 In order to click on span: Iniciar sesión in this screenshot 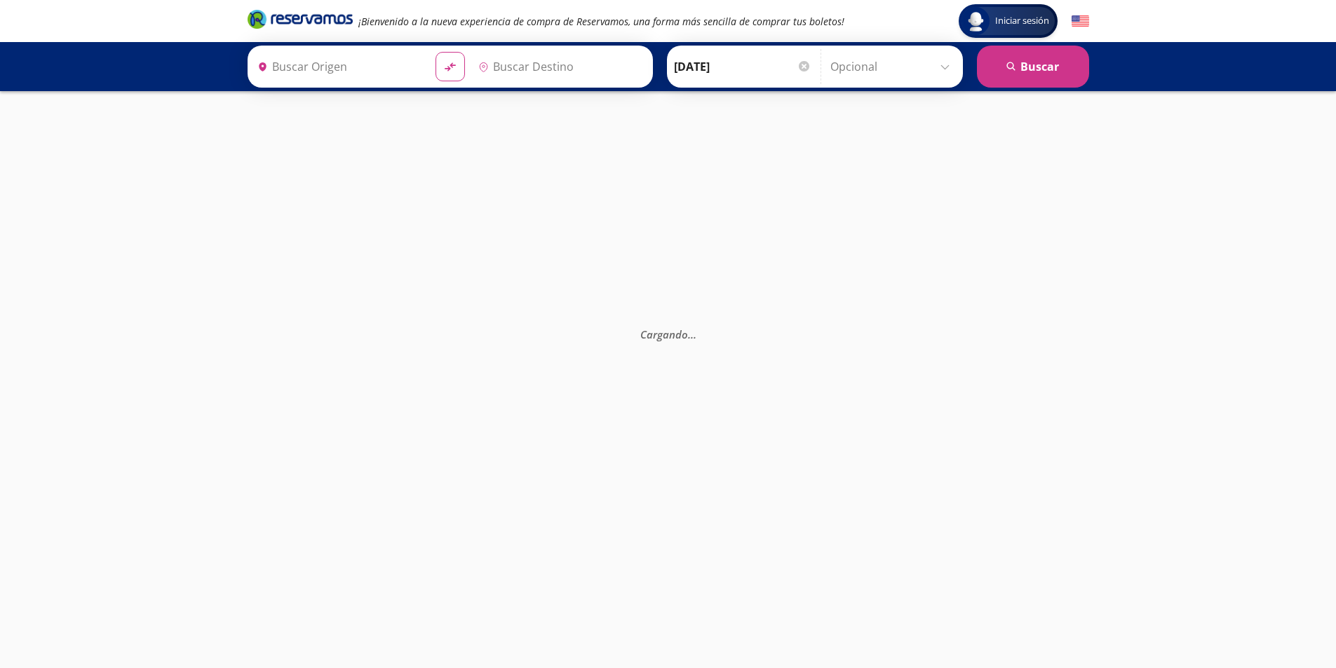, I will do `click(1022, 21)`.